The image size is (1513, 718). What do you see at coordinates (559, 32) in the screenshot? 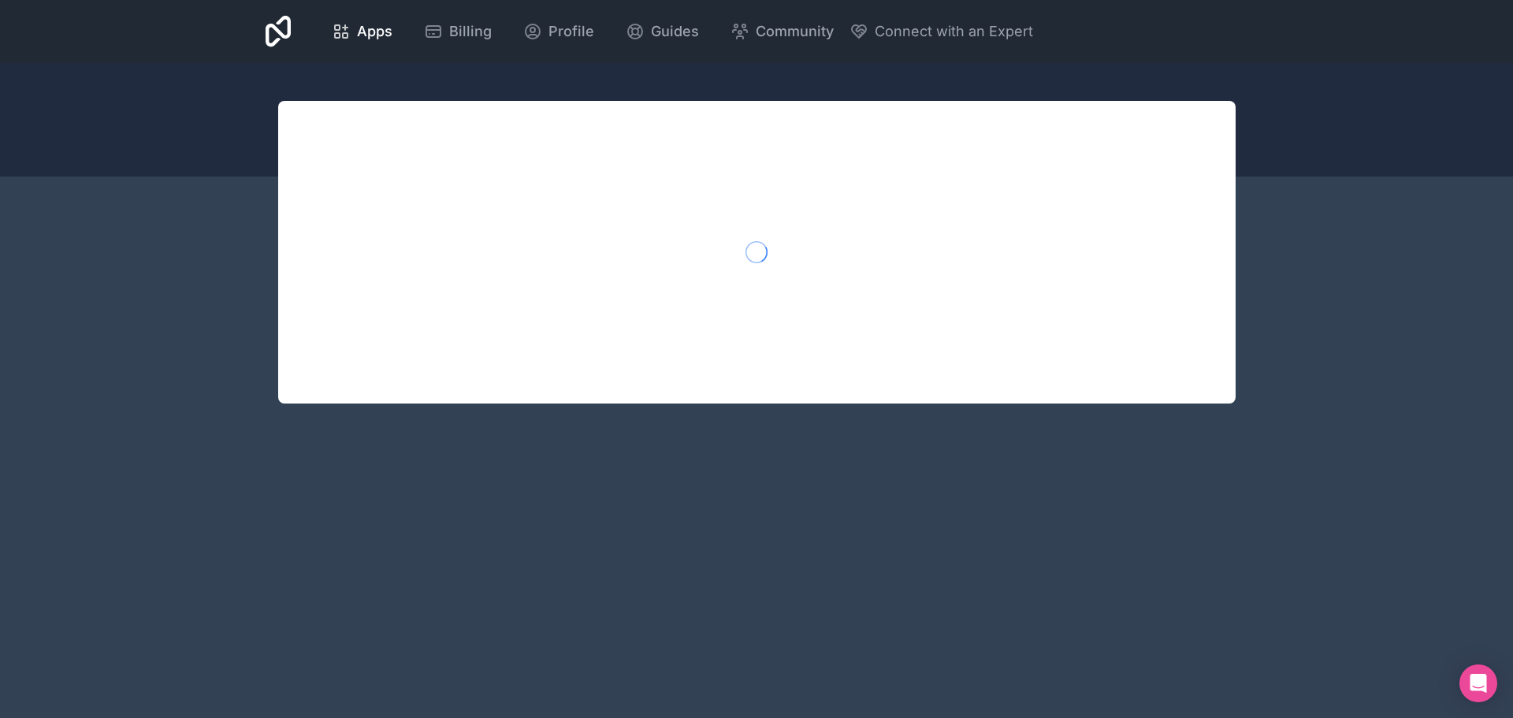
I see `a: Profile` at bounding box center [559, 32].